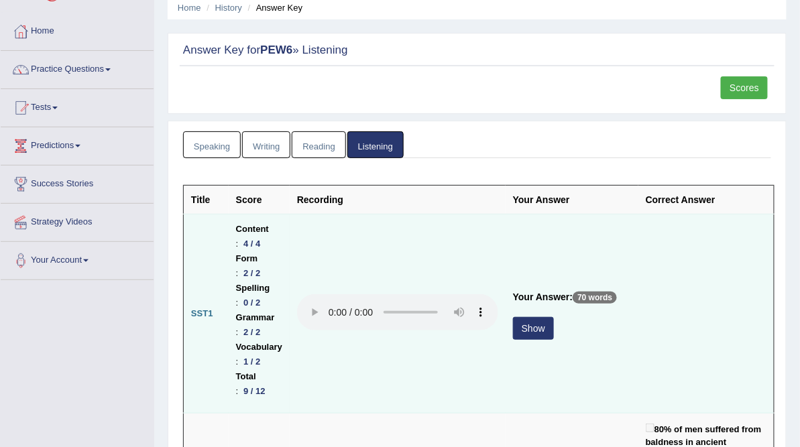  I want to click on b: Grammar, so click(255, 318).